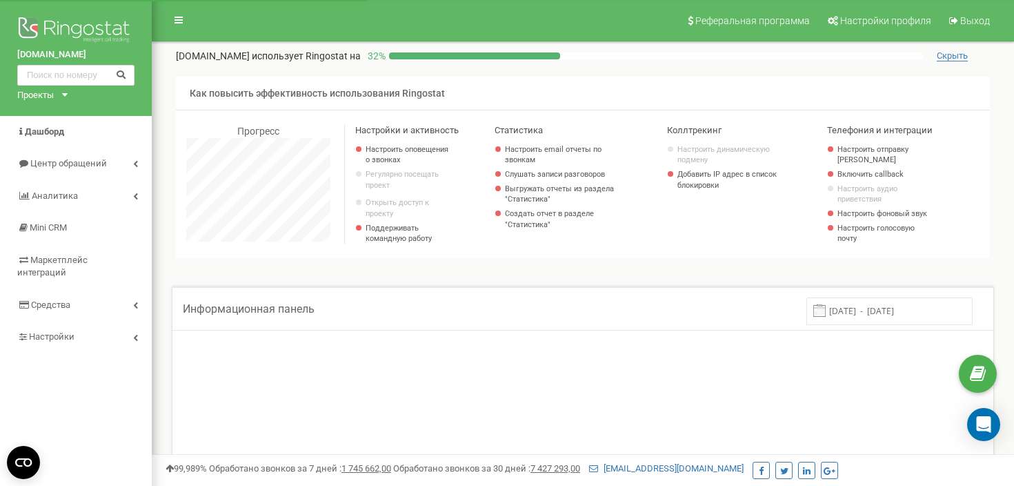 The width and height of the screenshot is (1014, 486). What do you see at coordinates (44, 131) in the screenshot?
I see `span: Дашборд` at bounding box center [44, 131].